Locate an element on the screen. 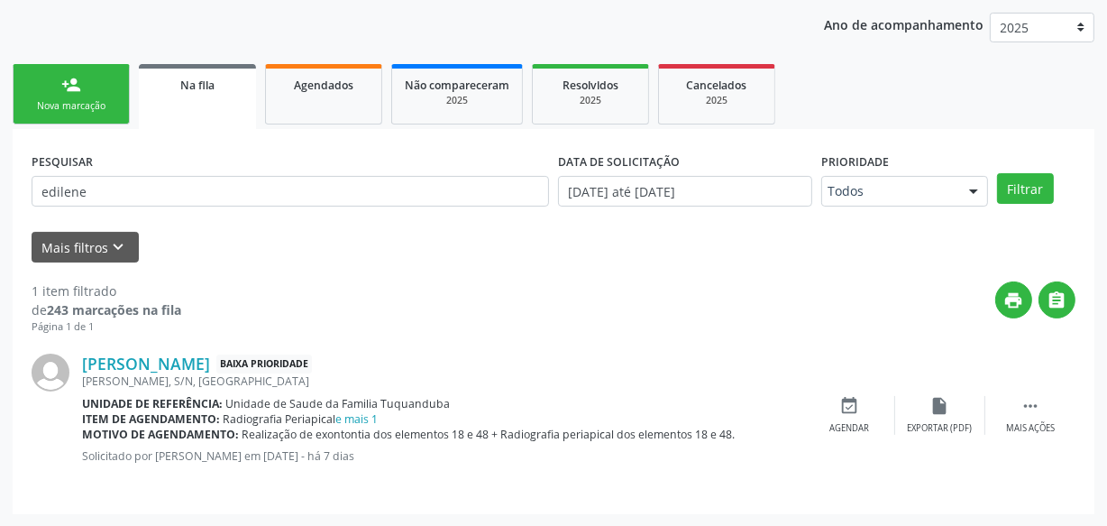 The image size is (1107, 526). input: Nome, CNS is located at coordinates (290, 191).